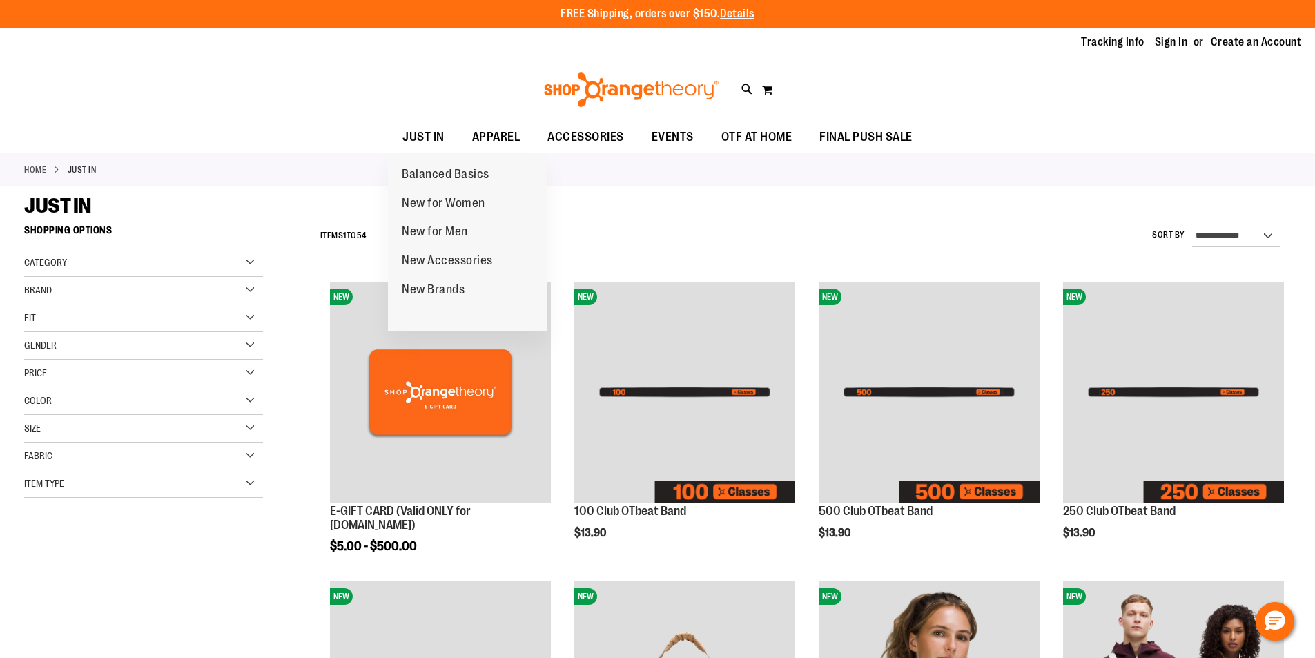 The height and width of the screenshot is (658, 1315). Describe the element at coordinates (343, 235) in the screenshot. I see `h2: Items to` at that location.